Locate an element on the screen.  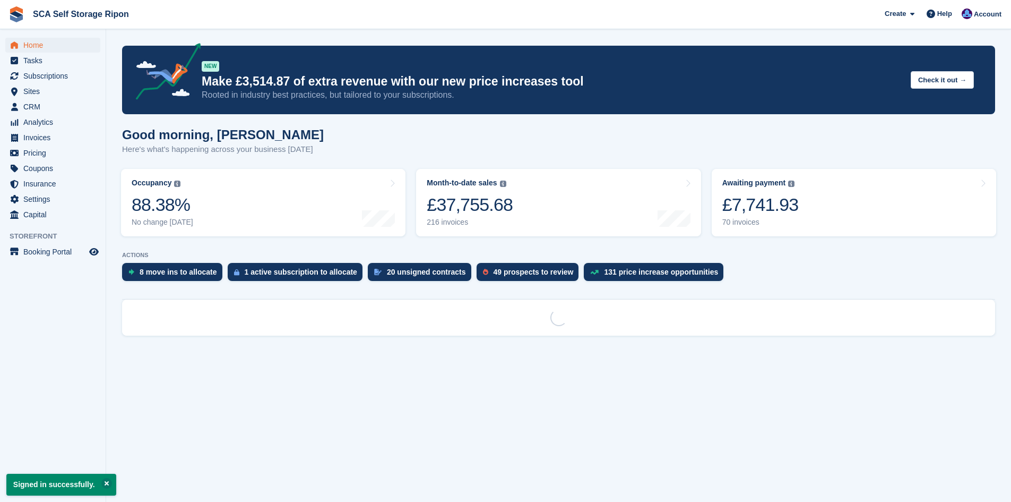
div: 70 invoices is located at coordinates (760, 222).